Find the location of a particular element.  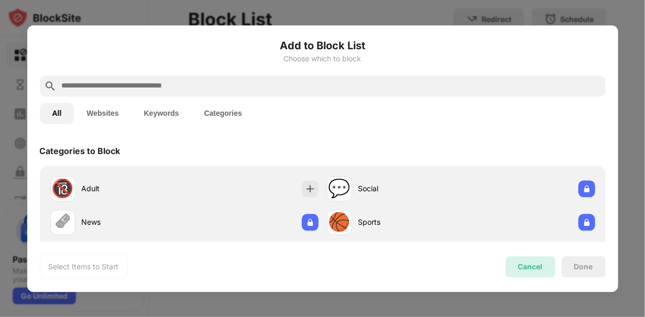

button: All is located at coordinates (57, 113).